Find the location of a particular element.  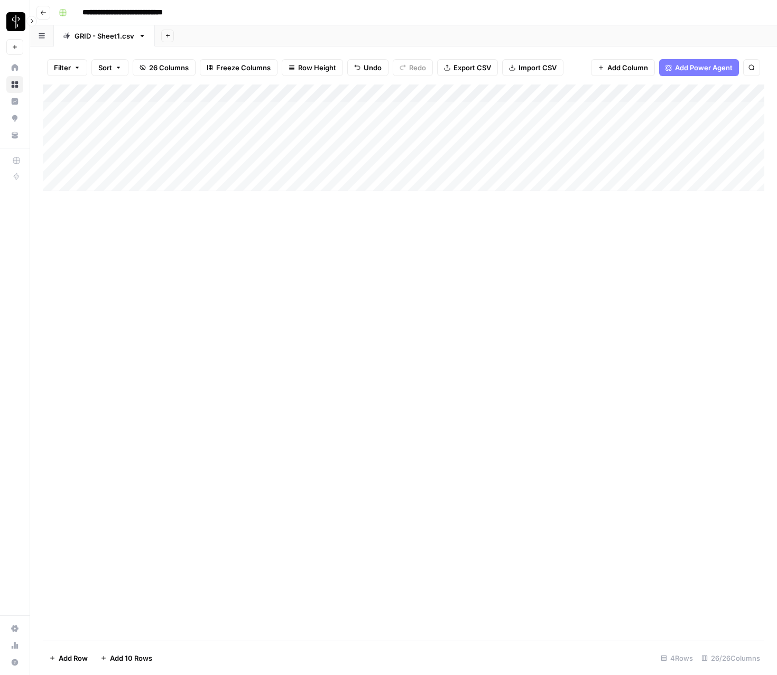

a: Settings is located at coordinates (15, 629).